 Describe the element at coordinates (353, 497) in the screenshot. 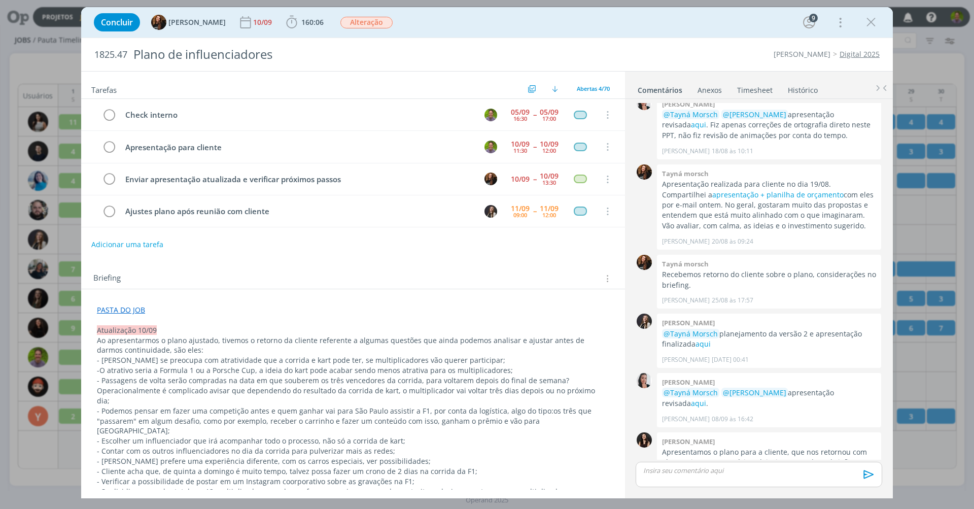

I see `p: - Se dividirmos o valor total por 12 multiplicadores, podemos fazer uma viagem com eles, estreita...` at that location.